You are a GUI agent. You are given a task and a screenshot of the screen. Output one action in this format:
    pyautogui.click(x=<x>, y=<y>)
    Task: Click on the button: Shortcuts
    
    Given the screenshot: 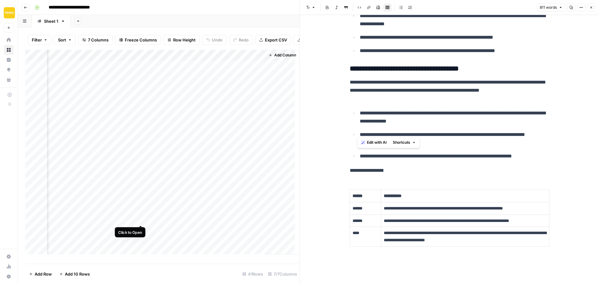 What is the action you would take?
    pyautogui.click(x=404, y=143)
    